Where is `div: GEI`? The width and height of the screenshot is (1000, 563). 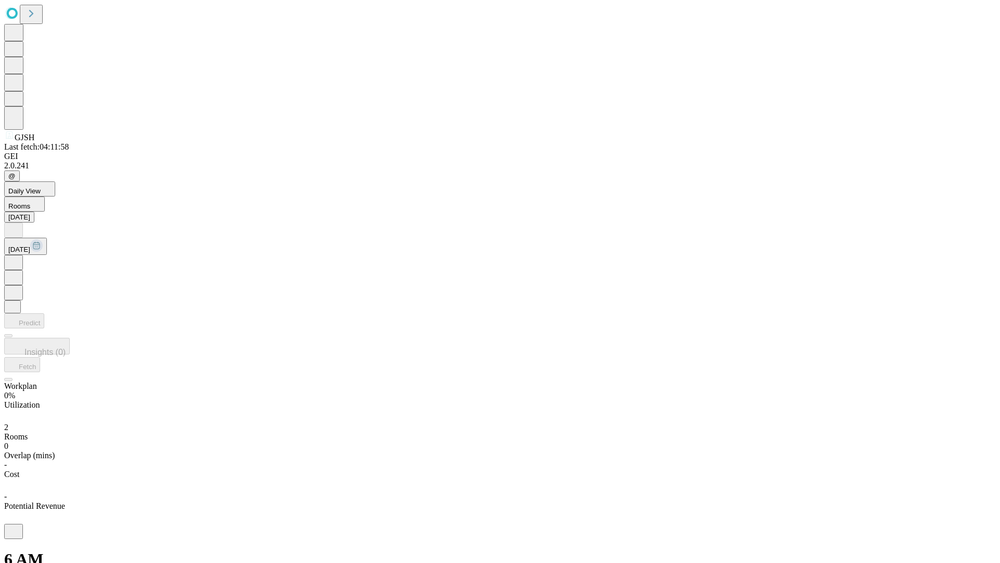
div: GEI is located at coordinates (500, 156).